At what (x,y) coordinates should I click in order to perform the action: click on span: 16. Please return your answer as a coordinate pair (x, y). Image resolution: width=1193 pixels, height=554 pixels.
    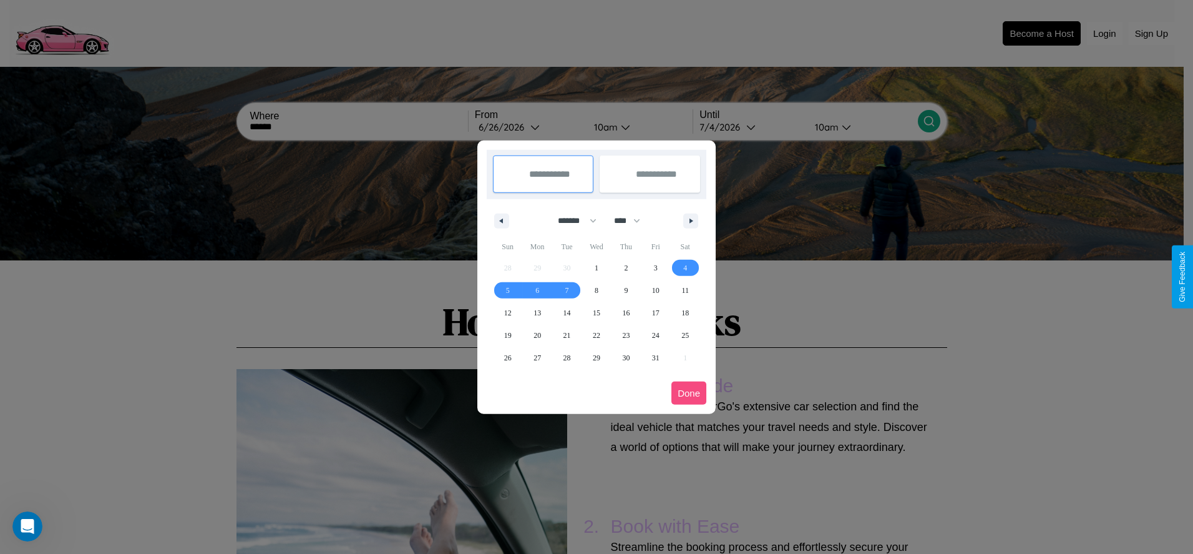
    Looking at the image, I should click on (626, 313).